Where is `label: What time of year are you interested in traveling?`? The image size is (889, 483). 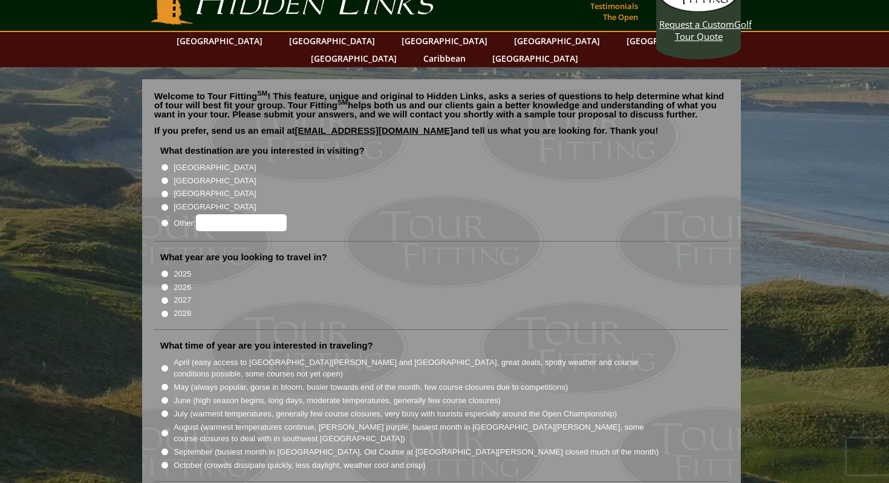
label: What time of year are you interested in traveling? is located at coordinates (267, 345).